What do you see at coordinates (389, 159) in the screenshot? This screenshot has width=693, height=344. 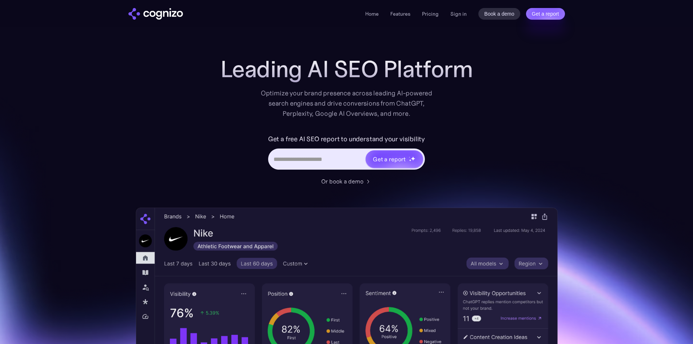 I see `div: Get a report` at bounding box center [389, 159].